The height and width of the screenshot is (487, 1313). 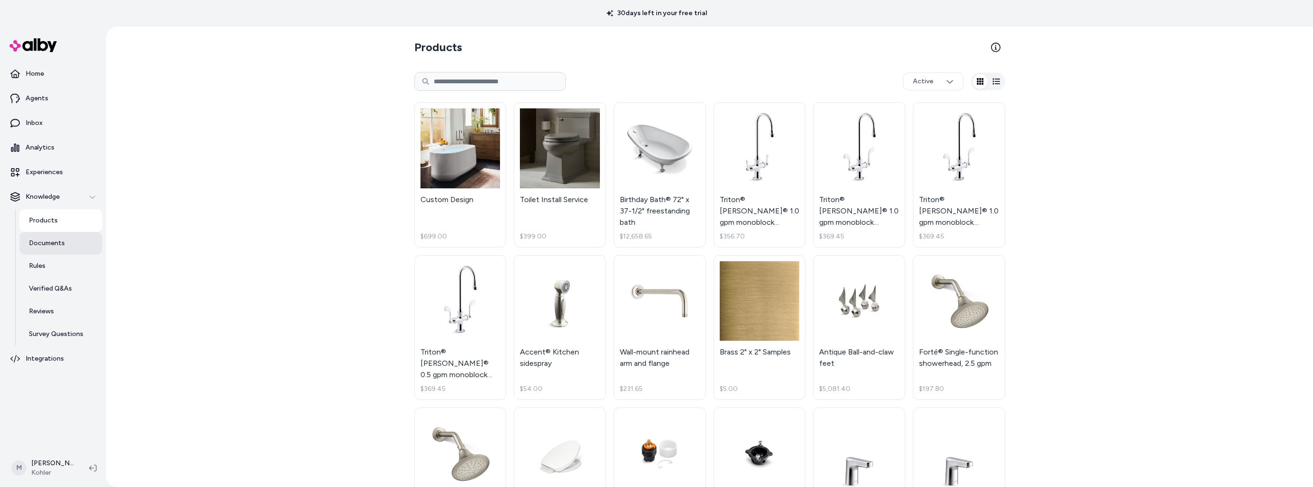 What do you see at coordinates (61, 243) in the screenshot?
I see `a: Documents` at bounding box center [61, 243].